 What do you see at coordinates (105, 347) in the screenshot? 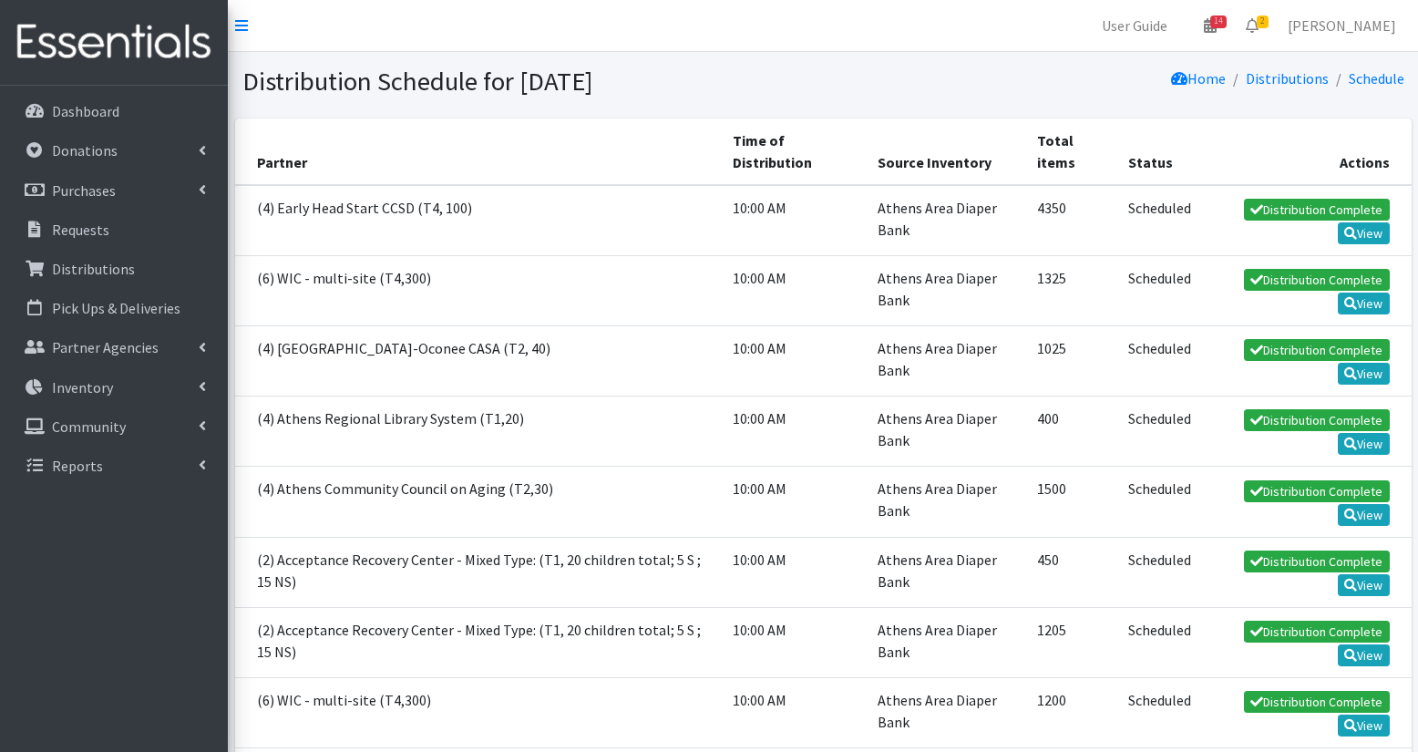
I see `p: Partner Agencies` at bounding box center [105, 347].